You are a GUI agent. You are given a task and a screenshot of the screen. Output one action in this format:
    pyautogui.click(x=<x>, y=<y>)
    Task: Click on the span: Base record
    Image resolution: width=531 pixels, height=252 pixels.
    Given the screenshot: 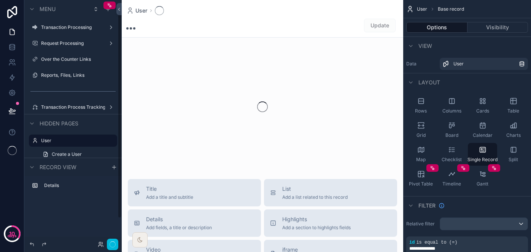 What is the action you would take?
    pyautogui.click(x=451, y=9)
    